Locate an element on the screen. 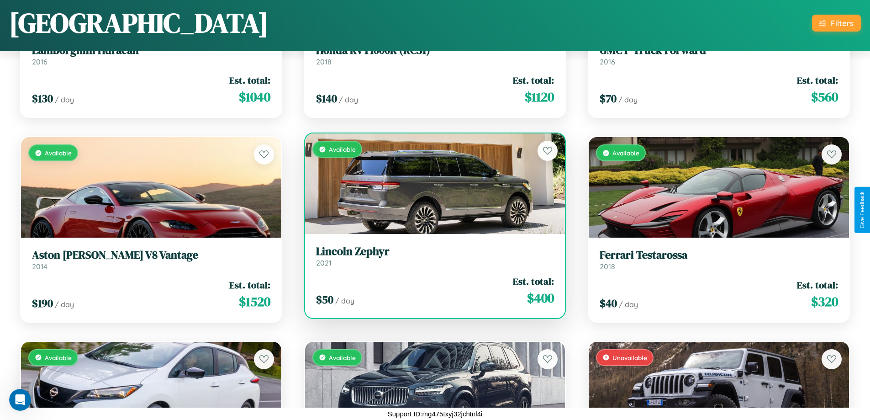 The height and width of the screenshot is (420, 870). span: $ 140 is located at coordinates (326, 98).